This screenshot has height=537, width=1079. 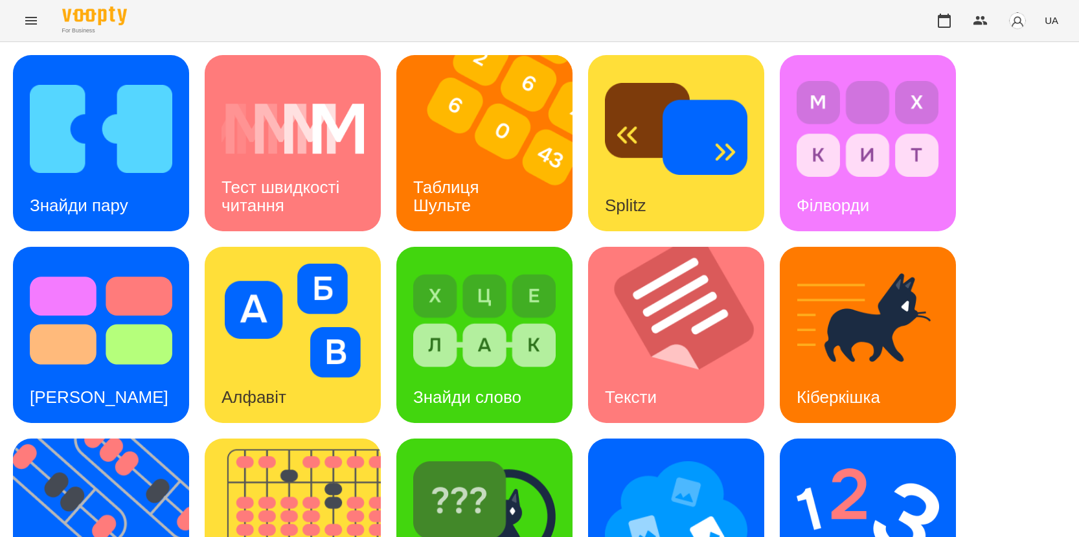 What do you see at coordinates (95, 16) in the screenshot?
I see `img: Voopty Logo` at bounding box center [95, 16].